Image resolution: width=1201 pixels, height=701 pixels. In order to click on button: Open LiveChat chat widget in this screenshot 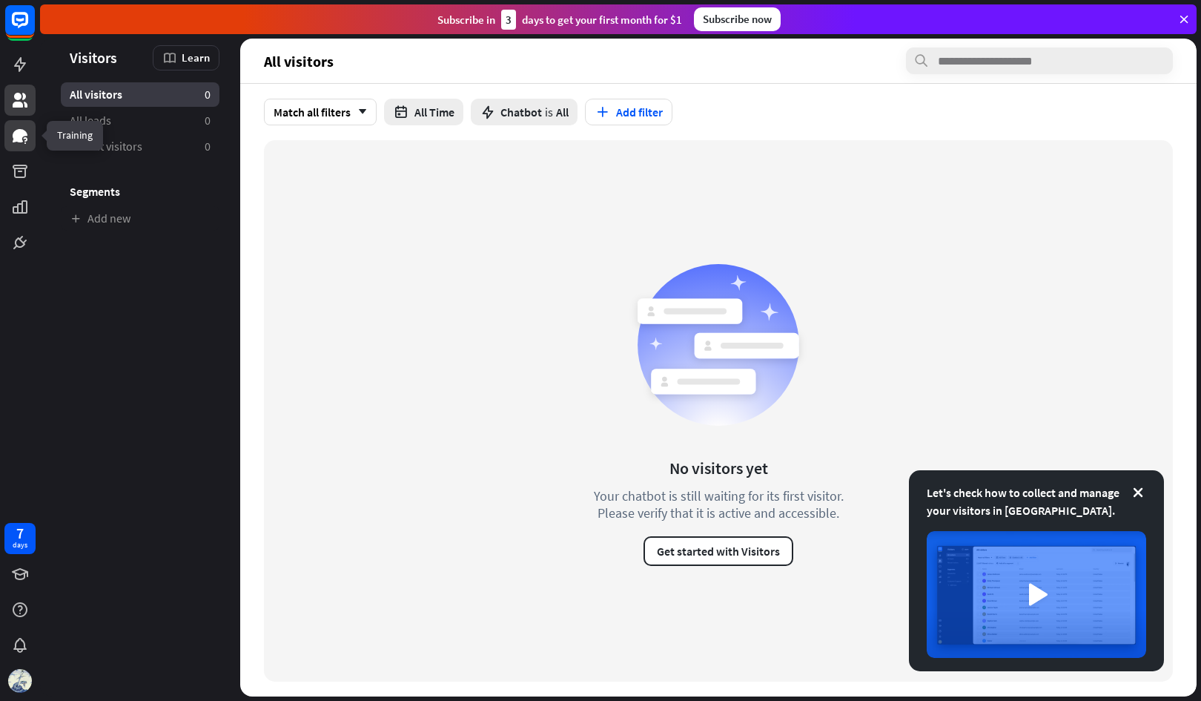, I will do `click(34, 28)`.